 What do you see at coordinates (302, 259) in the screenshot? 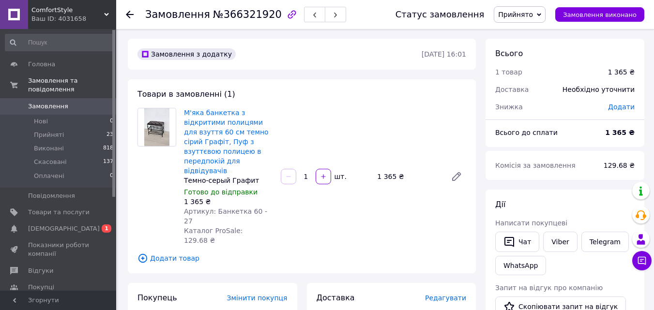
I see `span: Додати товар` at bounding box center [302, 259].